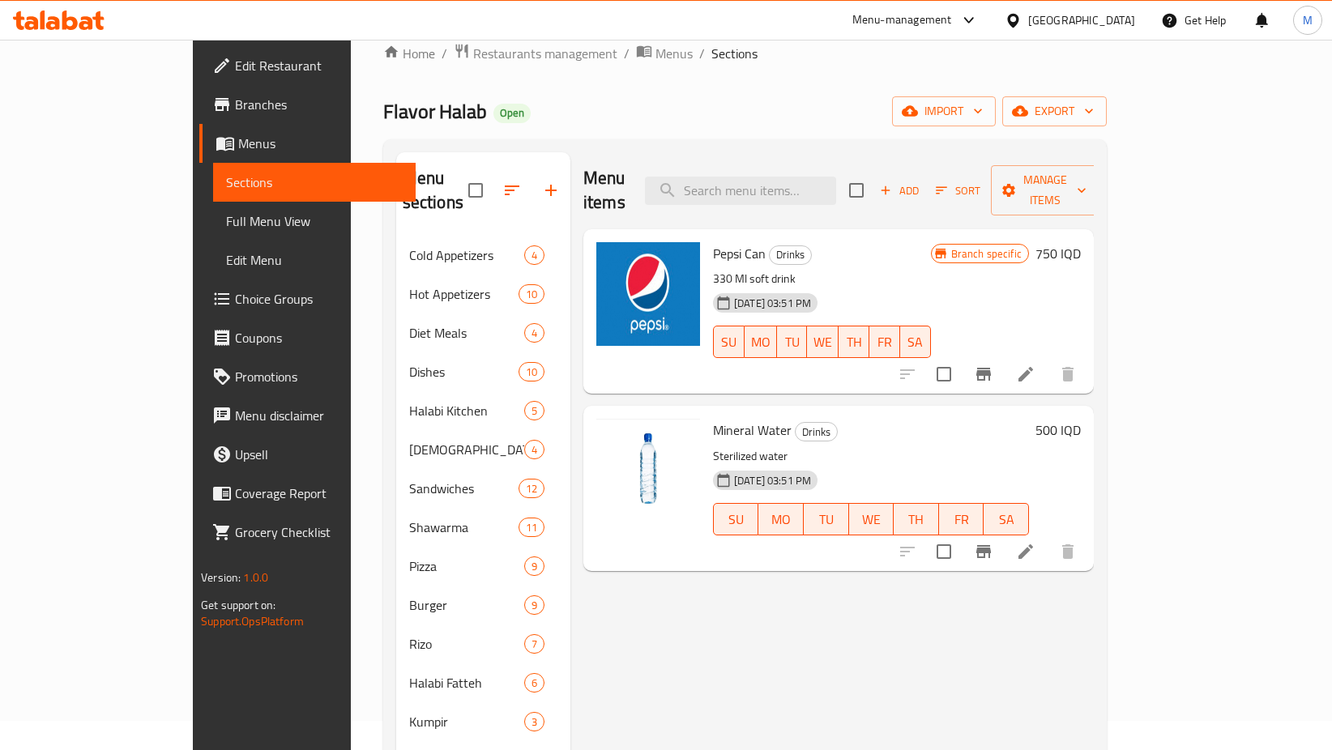 The image size is (1332, 750). I want to click on div: Hot Appetizers10, so click(483, 294).